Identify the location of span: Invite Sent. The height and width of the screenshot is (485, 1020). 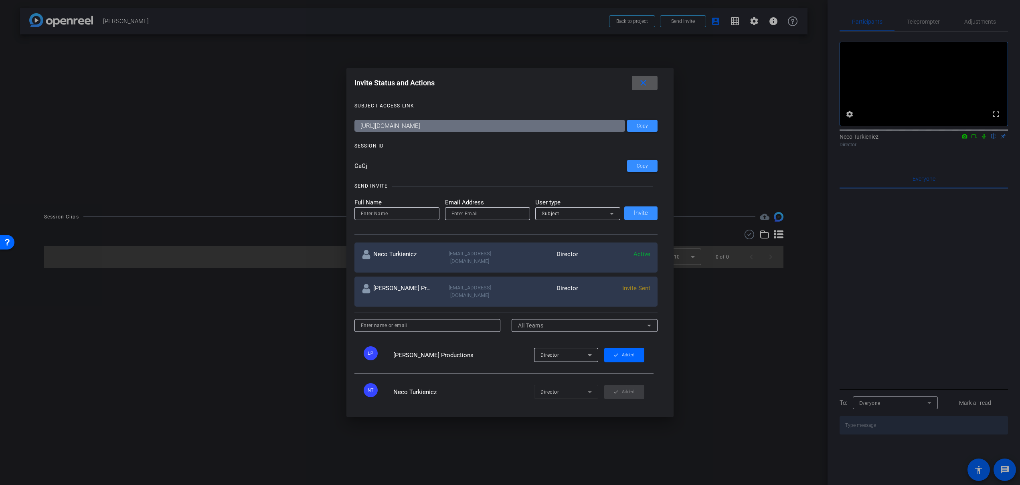
(636, 288).